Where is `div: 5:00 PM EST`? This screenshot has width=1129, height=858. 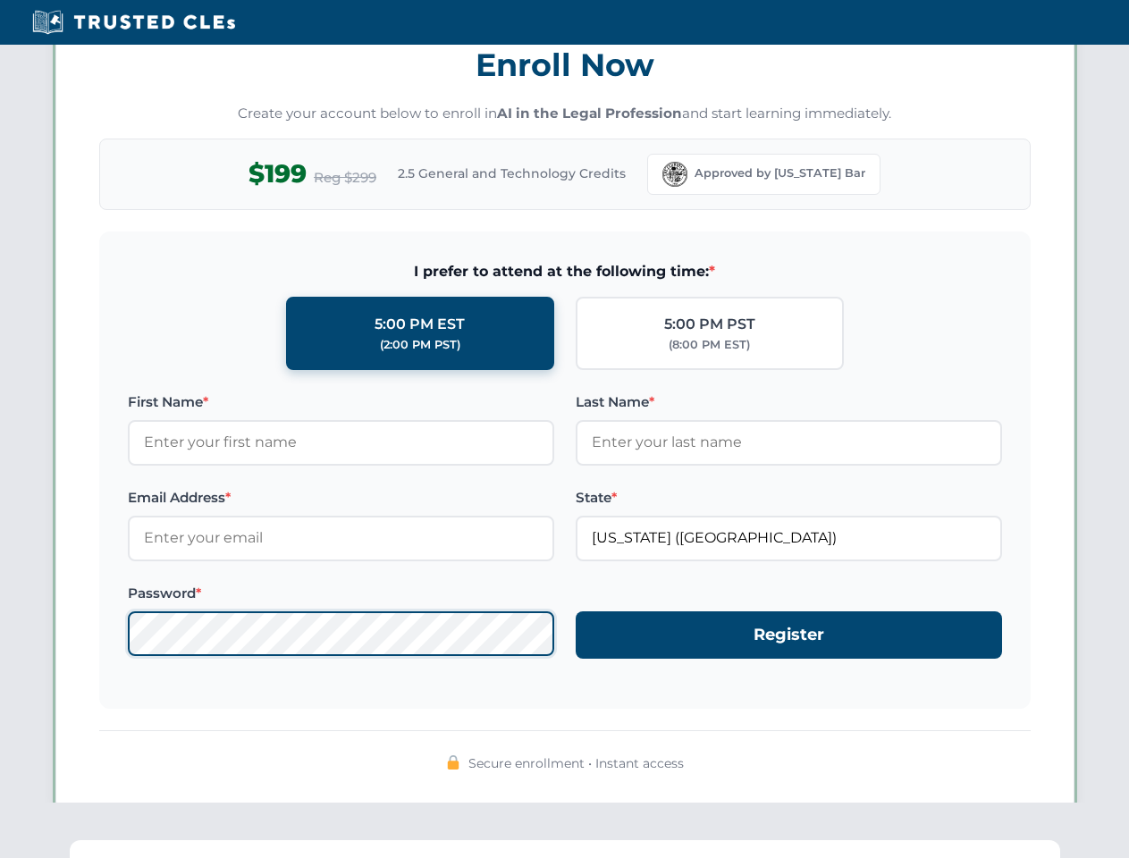 div: 5:00 PM EST is located at coordinates (419, 324).